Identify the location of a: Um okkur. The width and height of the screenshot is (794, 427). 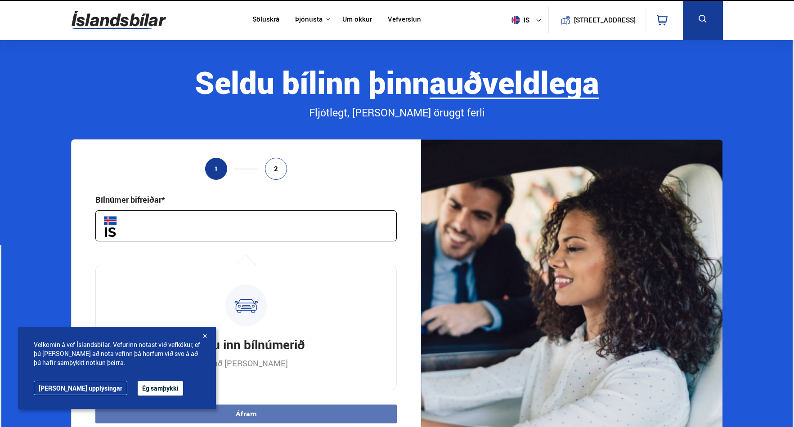
(357, 20).